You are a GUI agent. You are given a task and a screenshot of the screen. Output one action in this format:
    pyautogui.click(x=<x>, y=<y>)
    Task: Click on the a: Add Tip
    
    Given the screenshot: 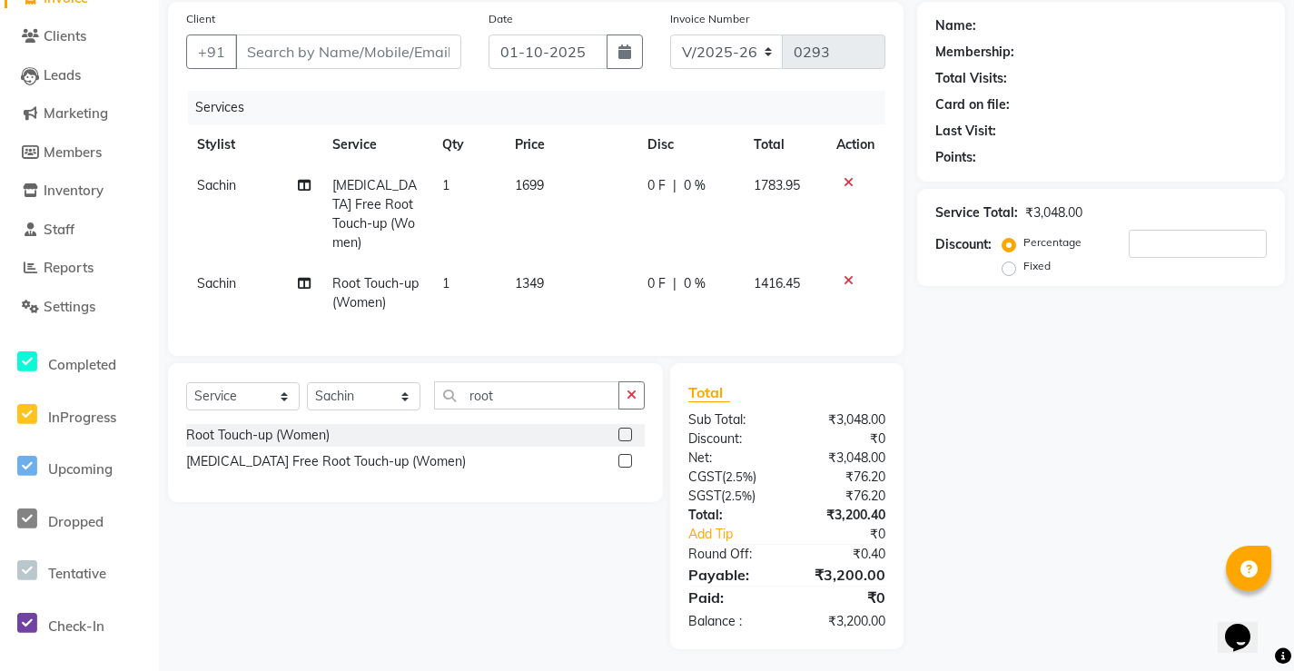 What is the action you would take?
    pyautogui.click(x=740, y=534)
    